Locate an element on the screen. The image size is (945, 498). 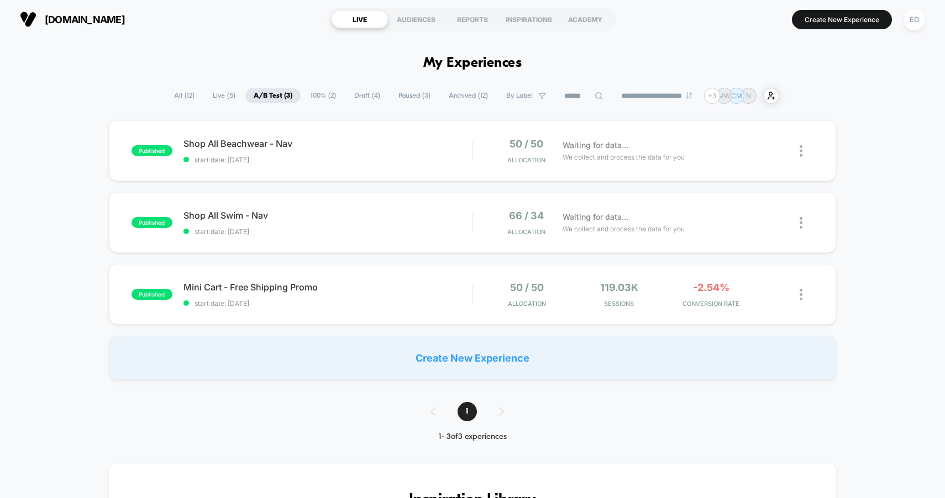
p: MW is located at coordinates (724, 96).